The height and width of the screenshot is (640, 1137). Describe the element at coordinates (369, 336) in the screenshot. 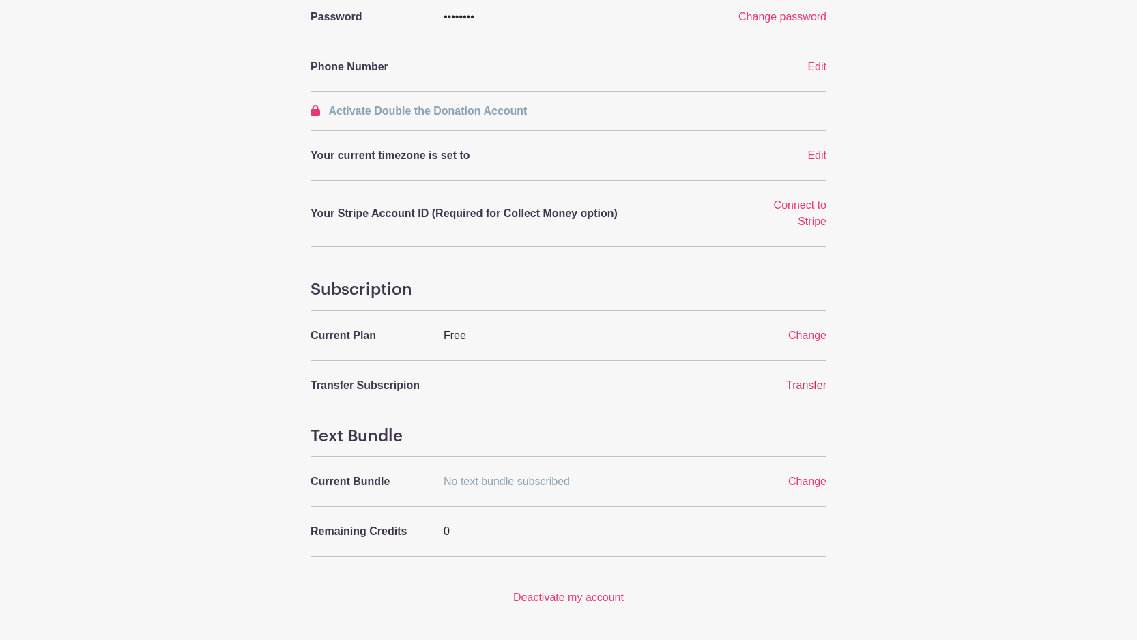

I see `p: Current Plan` at that location.